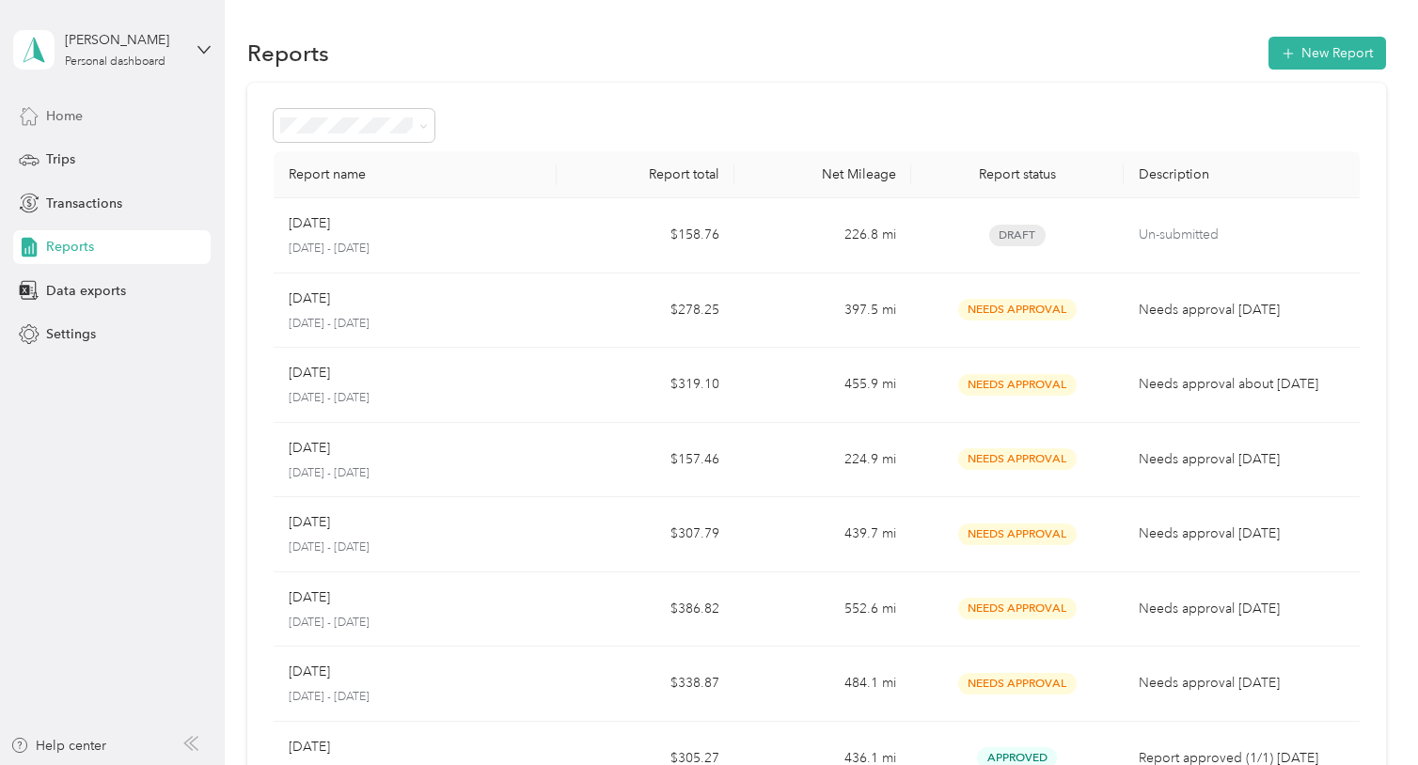 The height and width of the screenshot is (765, 1418). What do you see at coordinates (58, 745) in the screenshot?
I see `div: Help center` at bounding box center [58, 745].